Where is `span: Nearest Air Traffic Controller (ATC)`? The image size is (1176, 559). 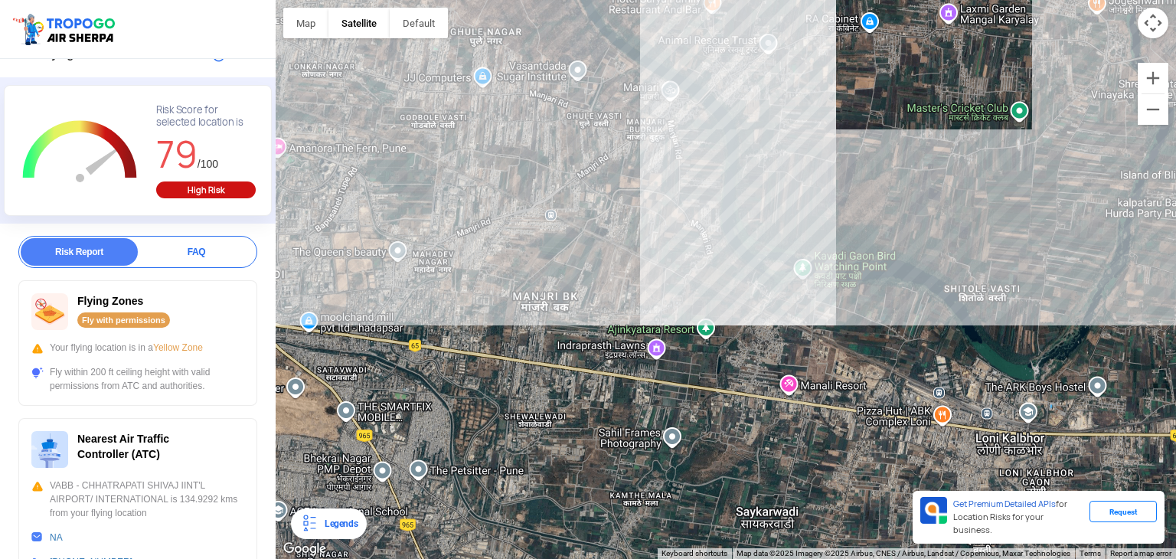 span: Nearest Air Traffic Controller (ATC) is located at coordinates (123, 446).